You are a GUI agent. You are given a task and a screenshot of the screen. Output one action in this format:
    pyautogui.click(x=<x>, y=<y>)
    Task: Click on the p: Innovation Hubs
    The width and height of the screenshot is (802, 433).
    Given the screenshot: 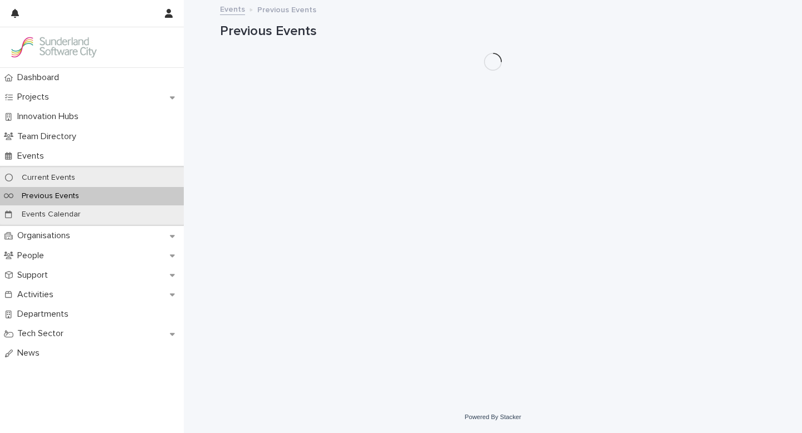 What is the action you would take?
    pyautogui.click(x=50, y=116)
    